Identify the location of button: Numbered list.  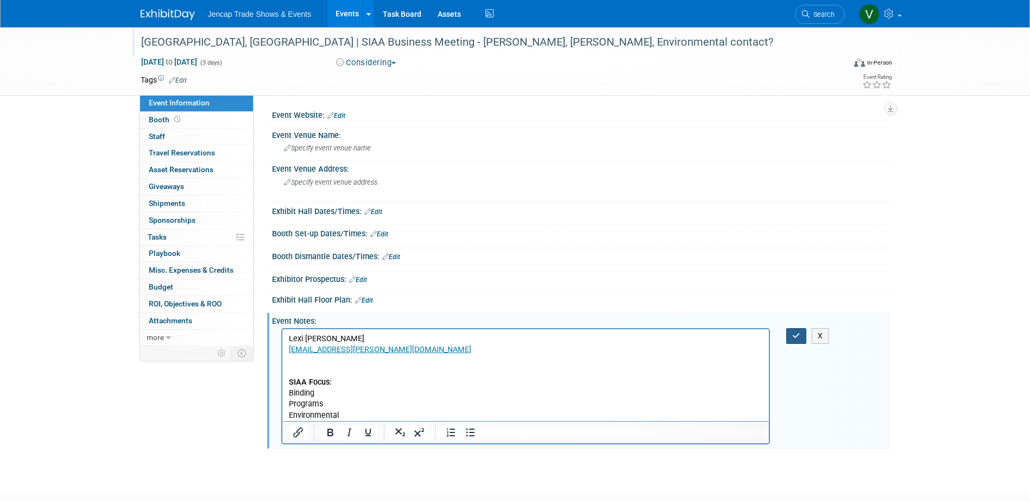
(451, 432).